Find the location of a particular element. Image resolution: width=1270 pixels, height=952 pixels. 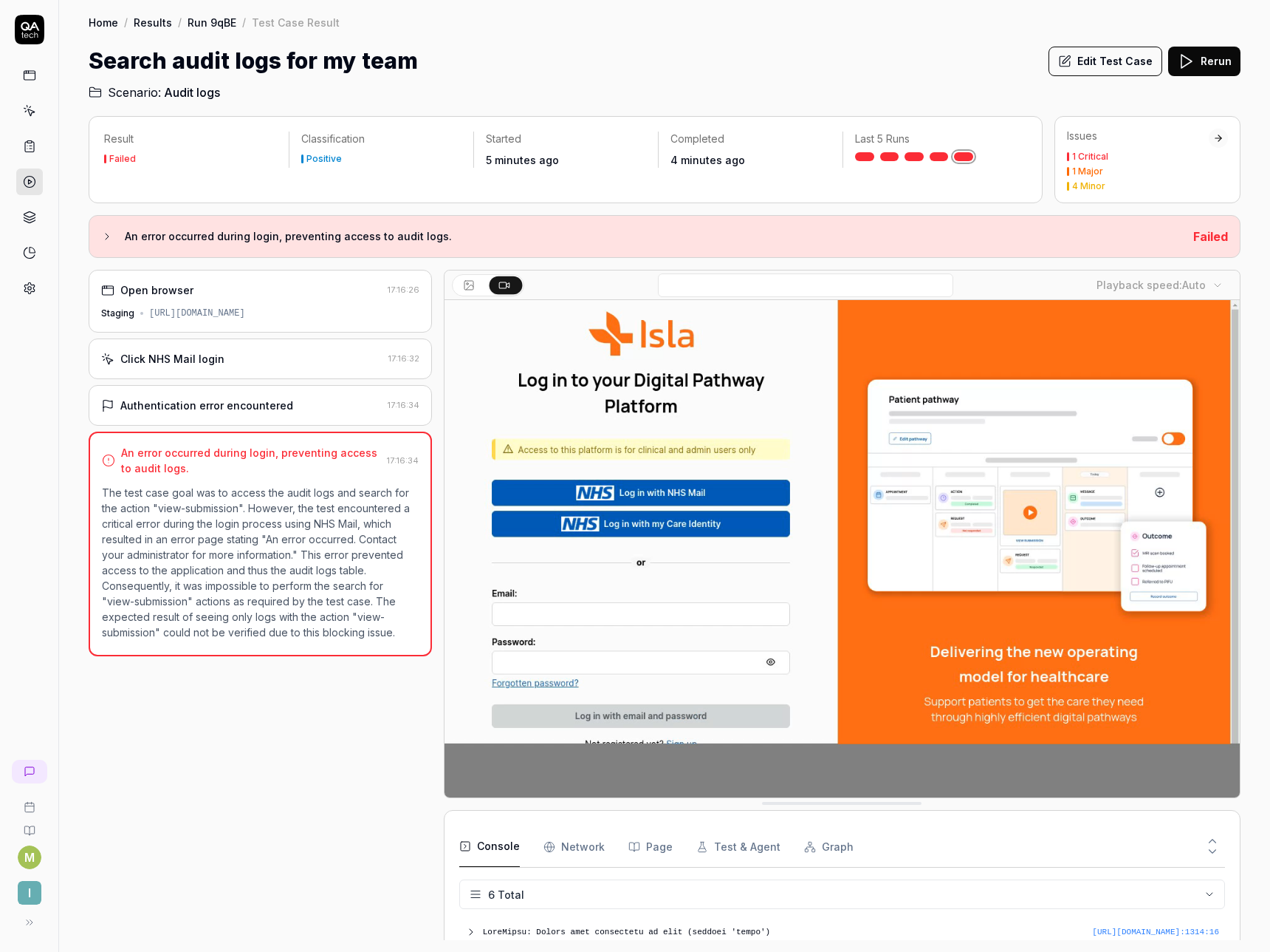

button: Graph is located at coordinates (829, 846).